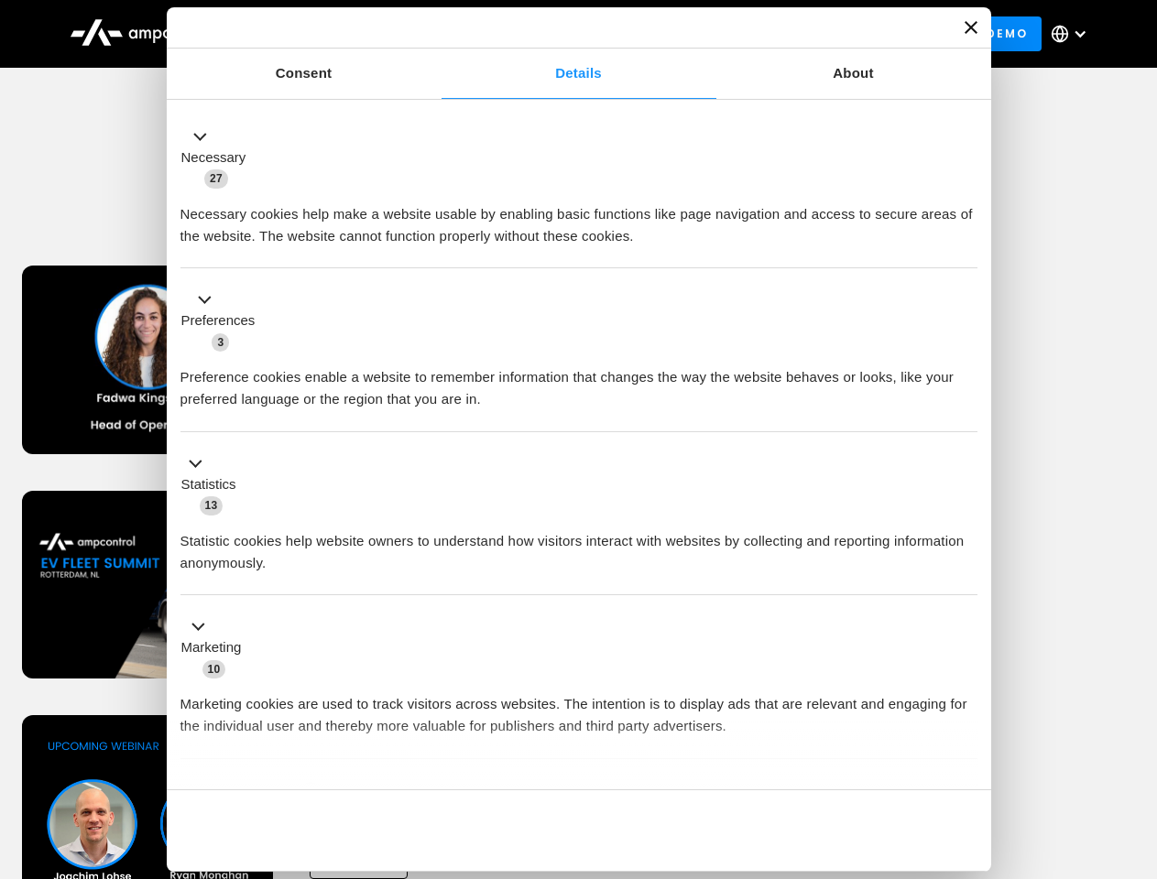 The height and width of the screenshot is (879, 1157). Describe the element at coordinates (579, 708) in the screenshot. I see `div: Marketing cookies are used to track visitors across websites. The intention is to display ads tha...` at that location.